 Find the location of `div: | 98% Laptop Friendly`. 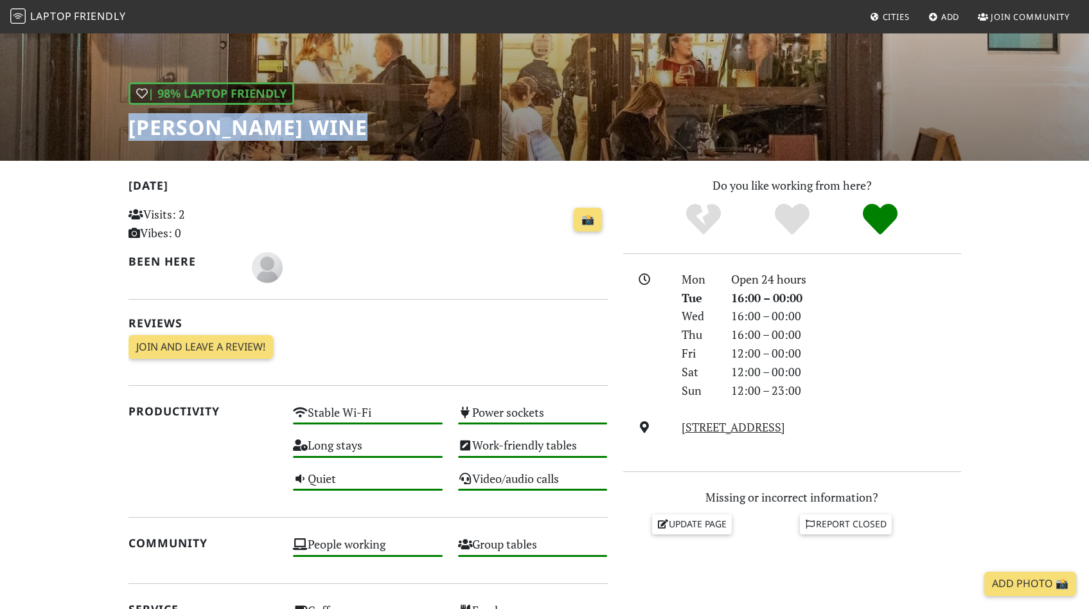

div: | 98% Laptop Friendly is located at coordinates (211, 93).